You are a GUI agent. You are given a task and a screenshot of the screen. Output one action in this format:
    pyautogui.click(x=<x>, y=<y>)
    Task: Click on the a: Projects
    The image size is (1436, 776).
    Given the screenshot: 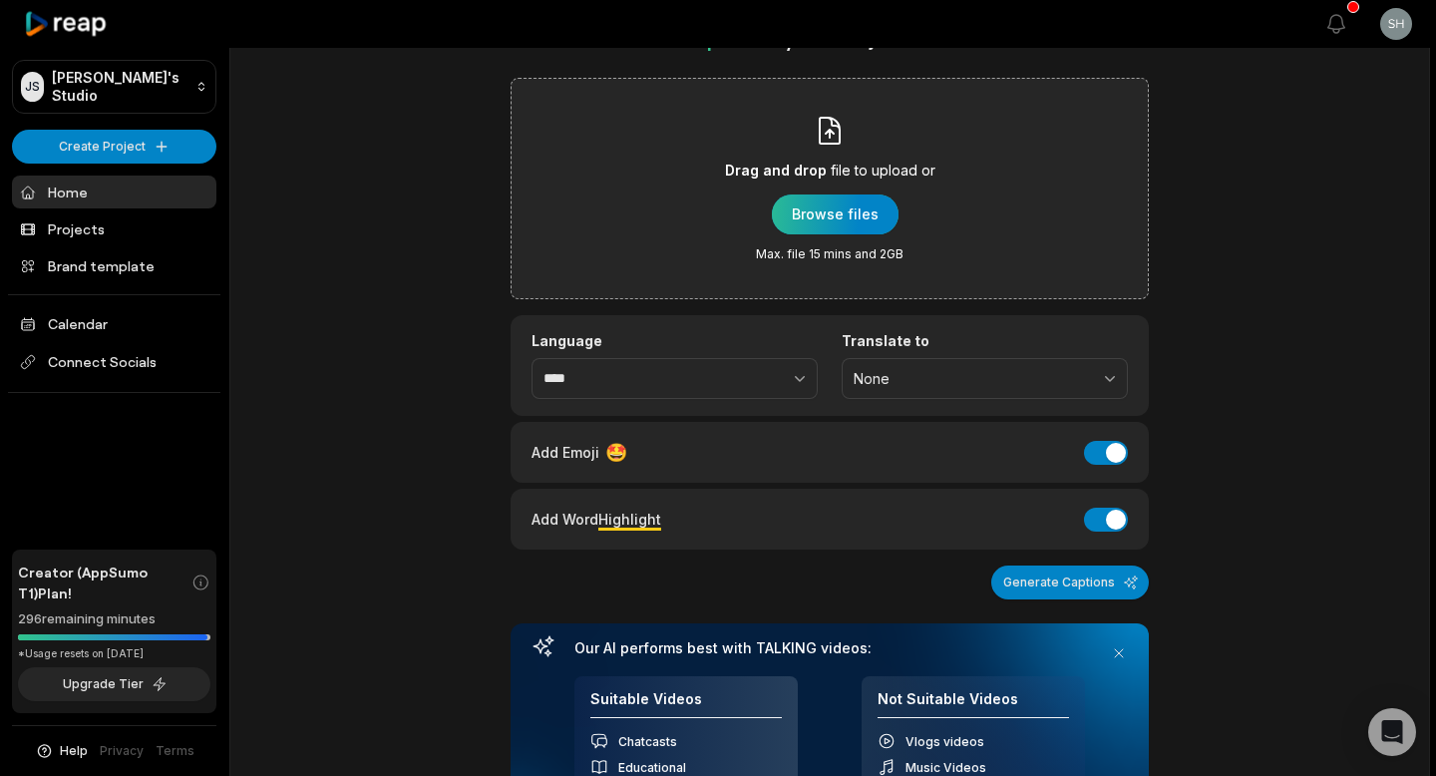 What is the action you would take?
    pyautogui.click(x=114, y=228)
    